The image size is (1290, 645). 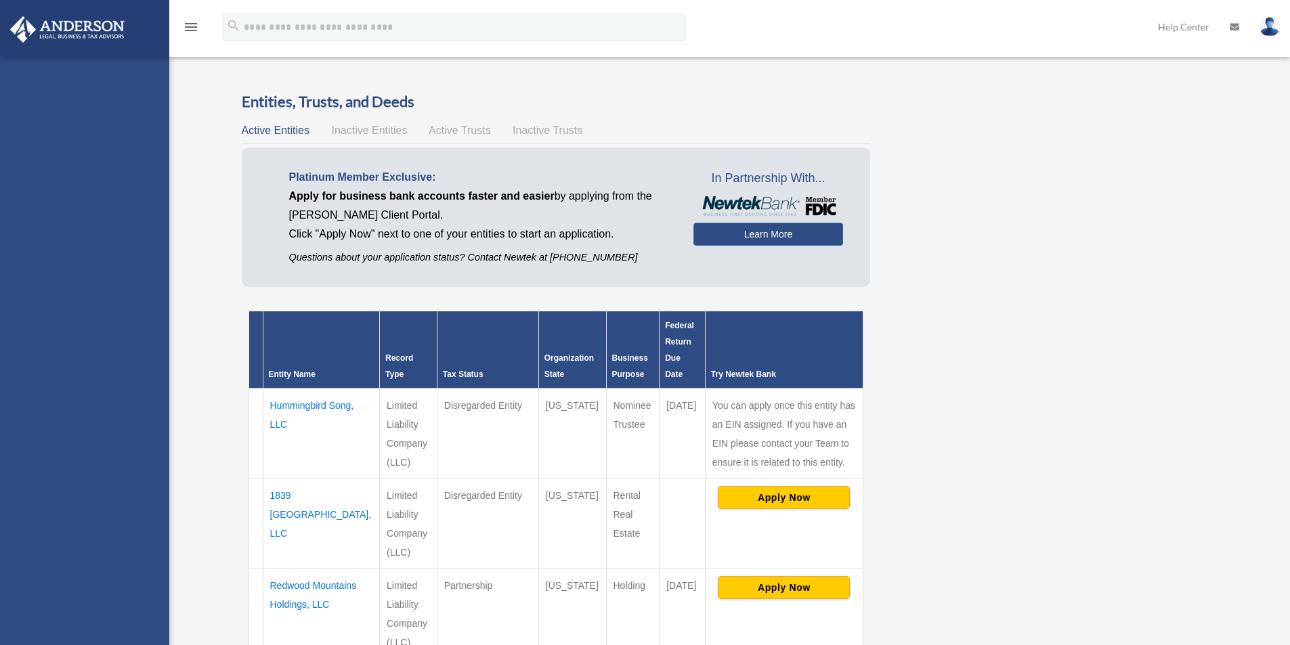 What do you see at coordinates (572, 350) in the screenshot?
I see `th: Organization State` at bounding box center [572, 350].